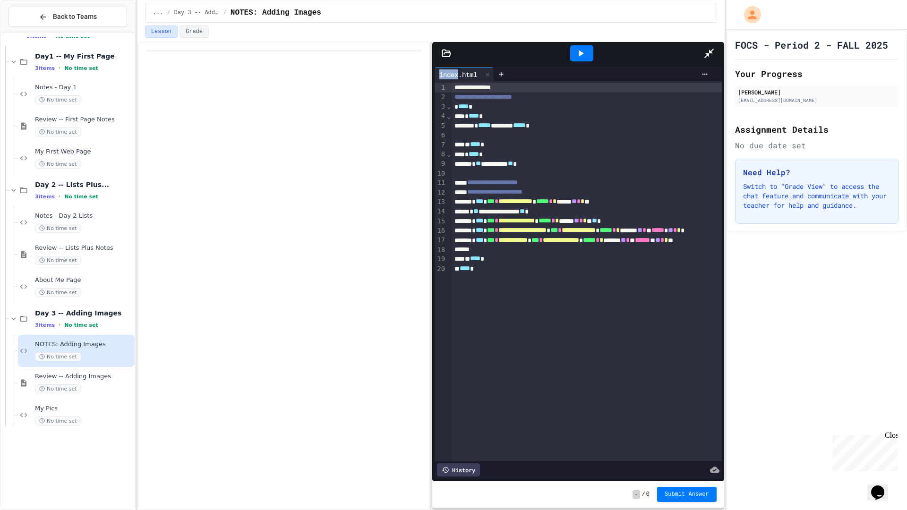  I want to click on button: Back to Teams, so click(68, 17).